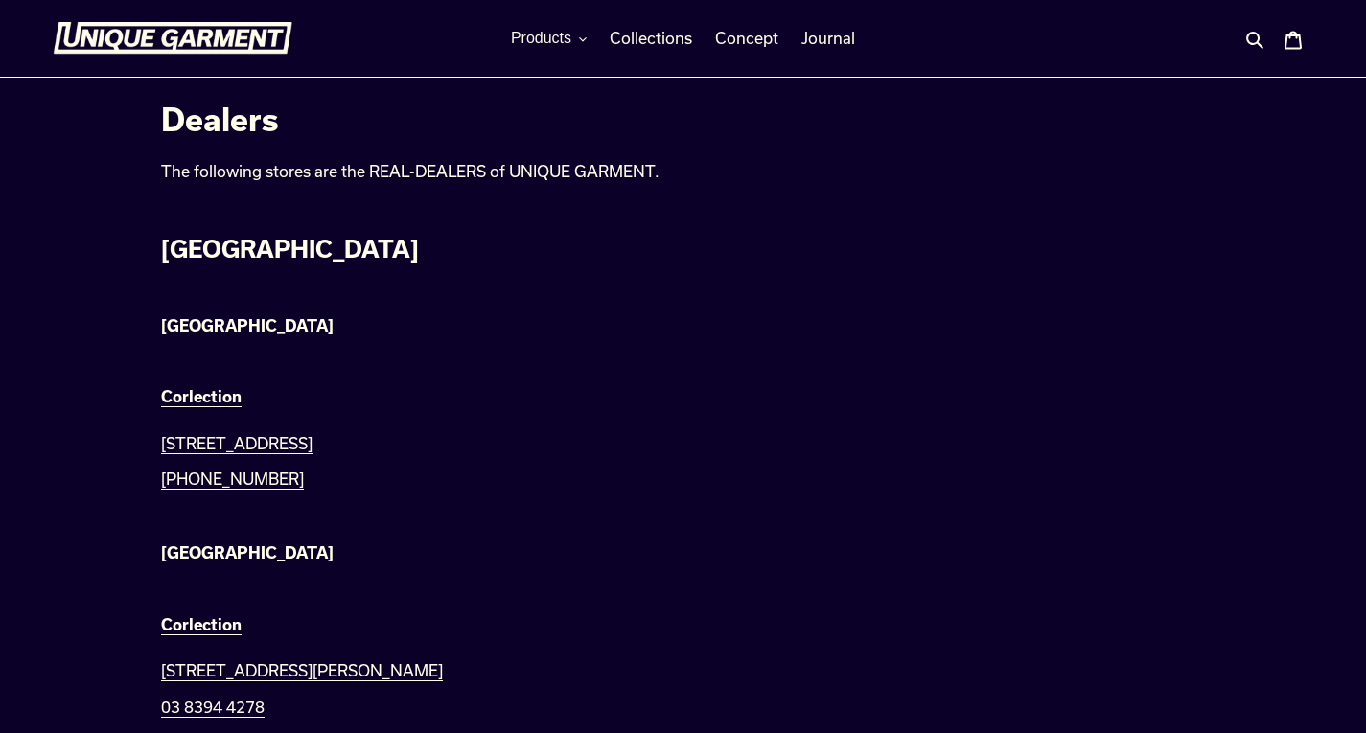 This screenshot has height=733, width=1366. I want to click on img: Unique Garment, so click(173, 38).